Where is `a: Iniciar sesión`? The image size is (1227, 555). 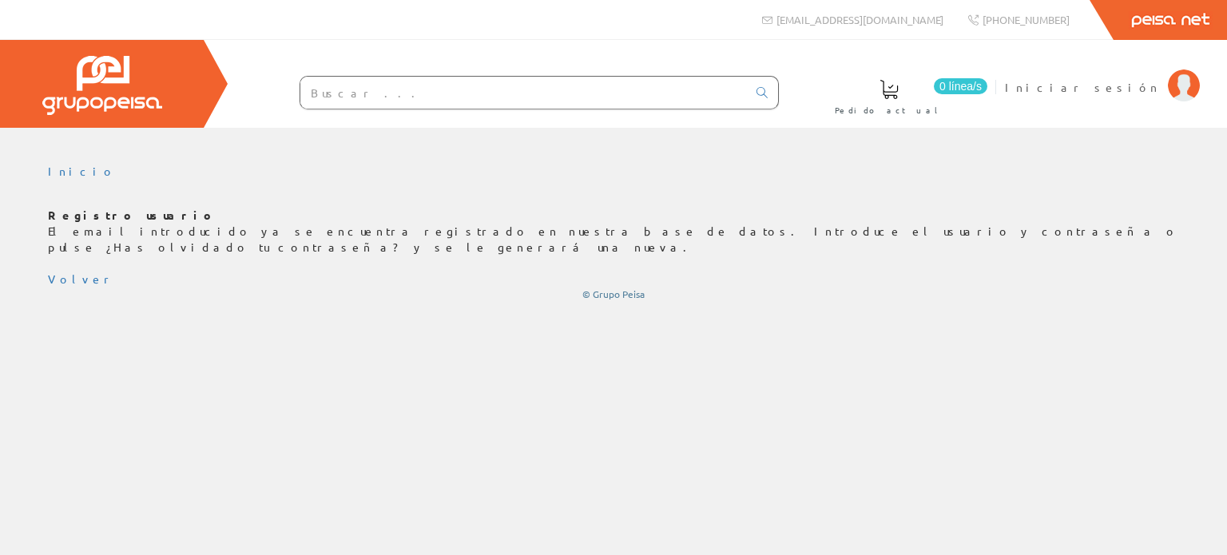
a: Iniciar sesión is located at coordinates (1102, 73).